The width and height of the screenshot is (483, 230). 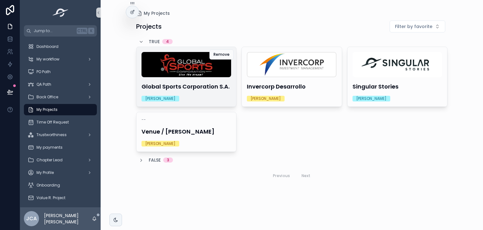 I want to click on span: Trustworthiness, so click(x=52, y=135).